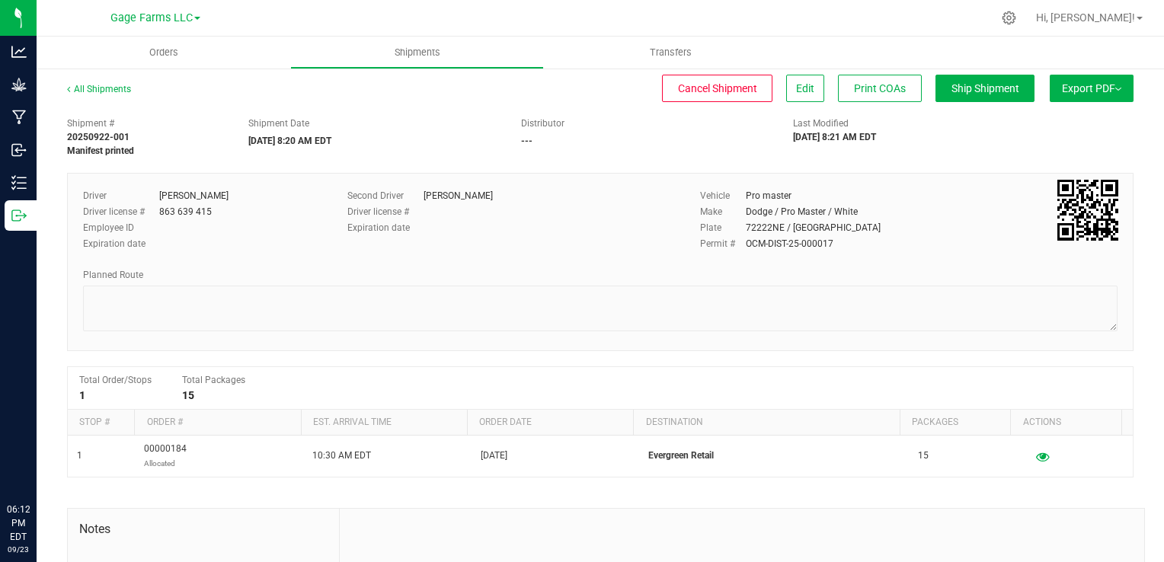  I want to click on span: Shipments, so click(418, 53).